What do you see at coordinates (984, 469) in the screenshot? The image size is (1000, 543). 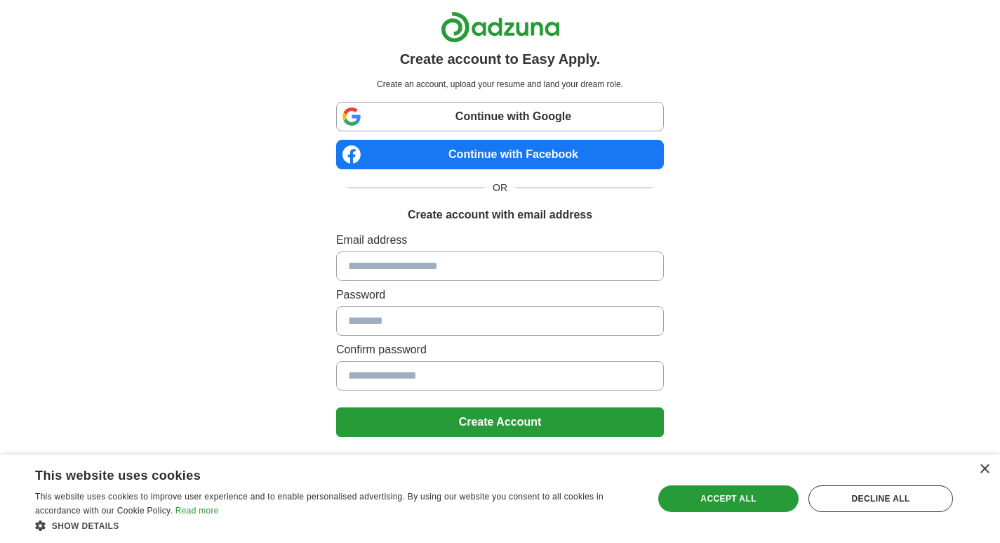 I see `div: Close` at bounding box center [984, 469].